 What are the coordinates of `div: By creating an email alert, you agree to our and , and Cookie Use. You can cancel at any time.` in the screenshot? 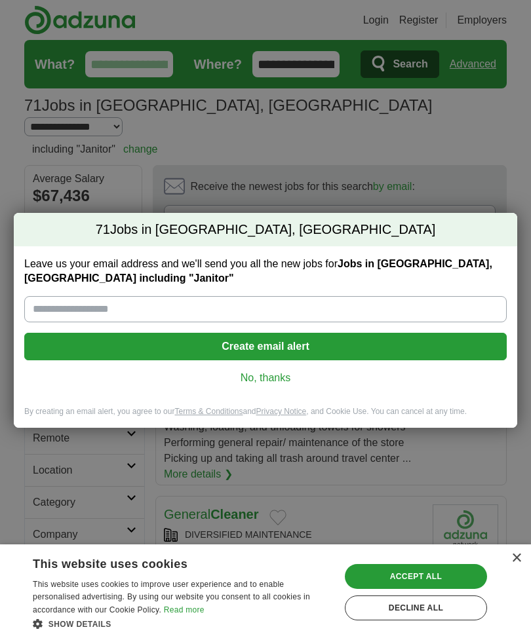 It's located at (265, 417).